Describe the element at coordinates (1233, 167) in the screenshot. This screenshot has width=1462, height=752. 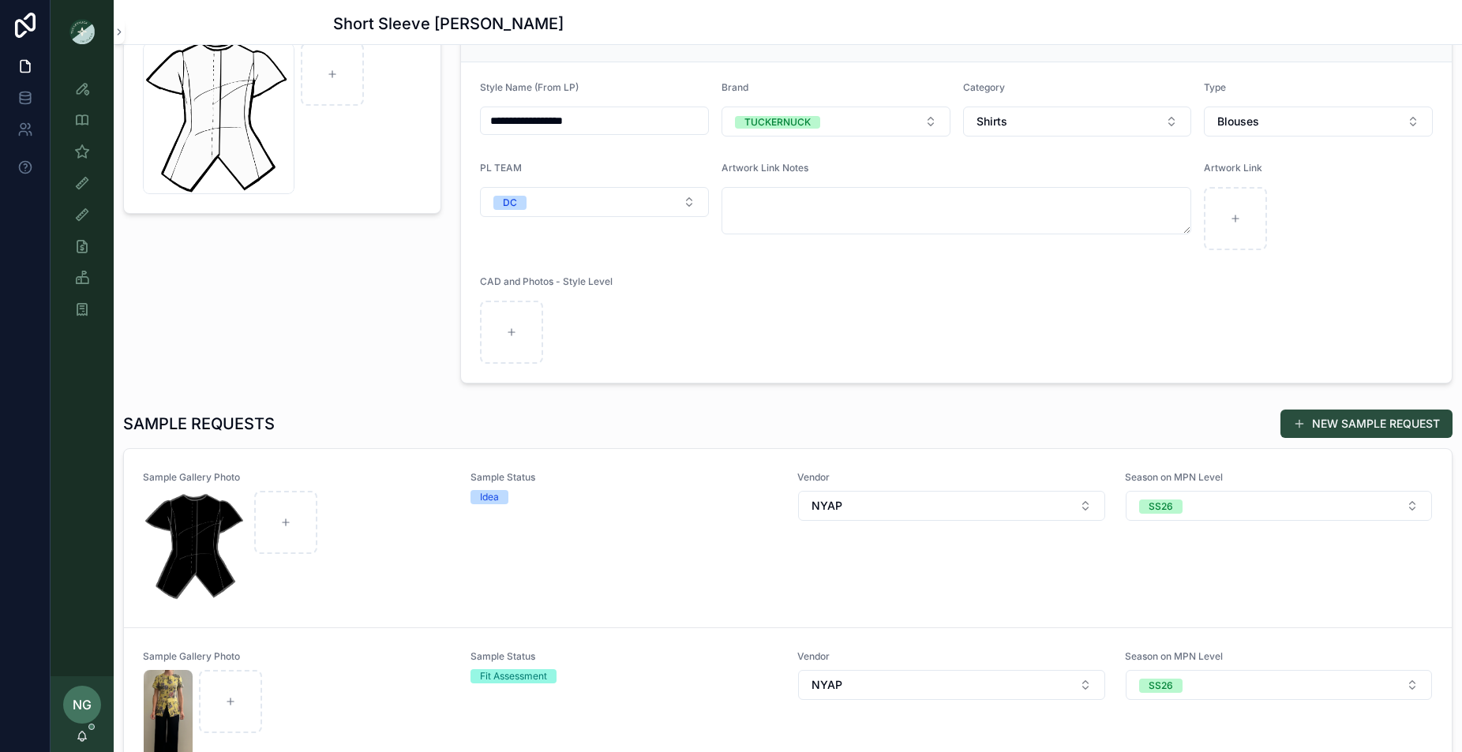
I see `span: Artwork Link` at that location.